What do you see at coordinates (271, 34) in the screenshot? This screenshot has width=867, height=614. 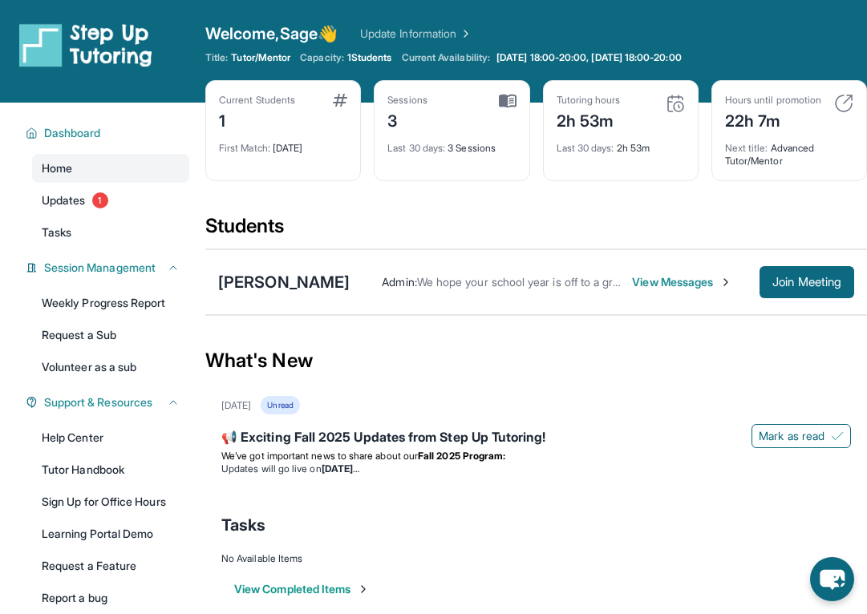 I see `span: Welcome, Sage 👋` at bounding box center [271, 34].